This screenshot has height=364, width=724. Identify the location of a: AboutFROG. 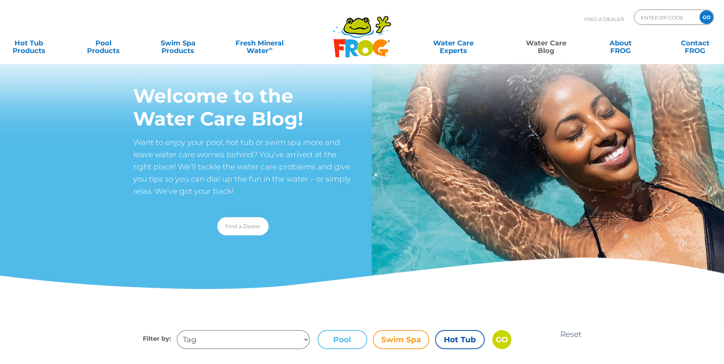
(620, 43).